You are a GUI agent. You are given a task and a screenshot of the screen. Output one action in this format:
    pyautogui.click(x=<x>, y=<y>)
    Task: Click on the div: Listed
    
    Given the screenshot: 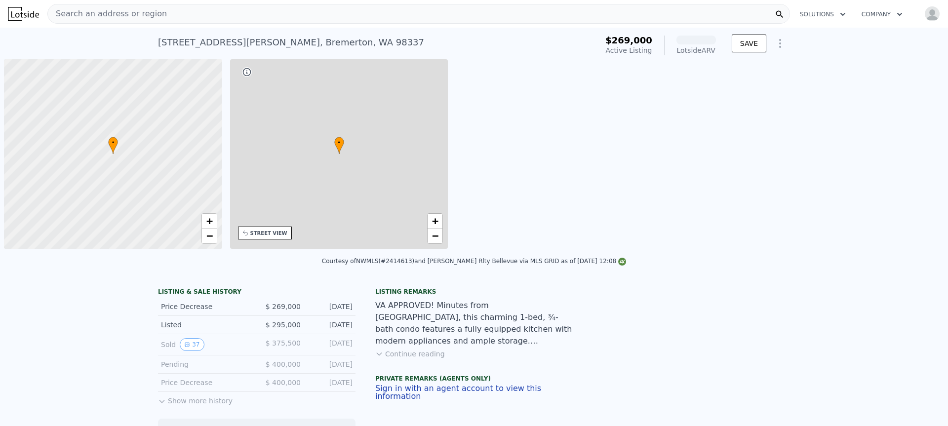 What is the action you would take?
    pyautogui.click(x=205, y=325)
    